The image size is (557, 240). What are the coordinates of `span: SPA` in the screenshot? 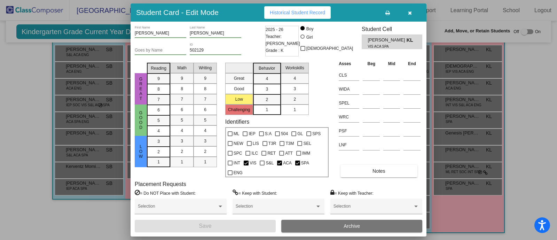 It's located at (305, 163).